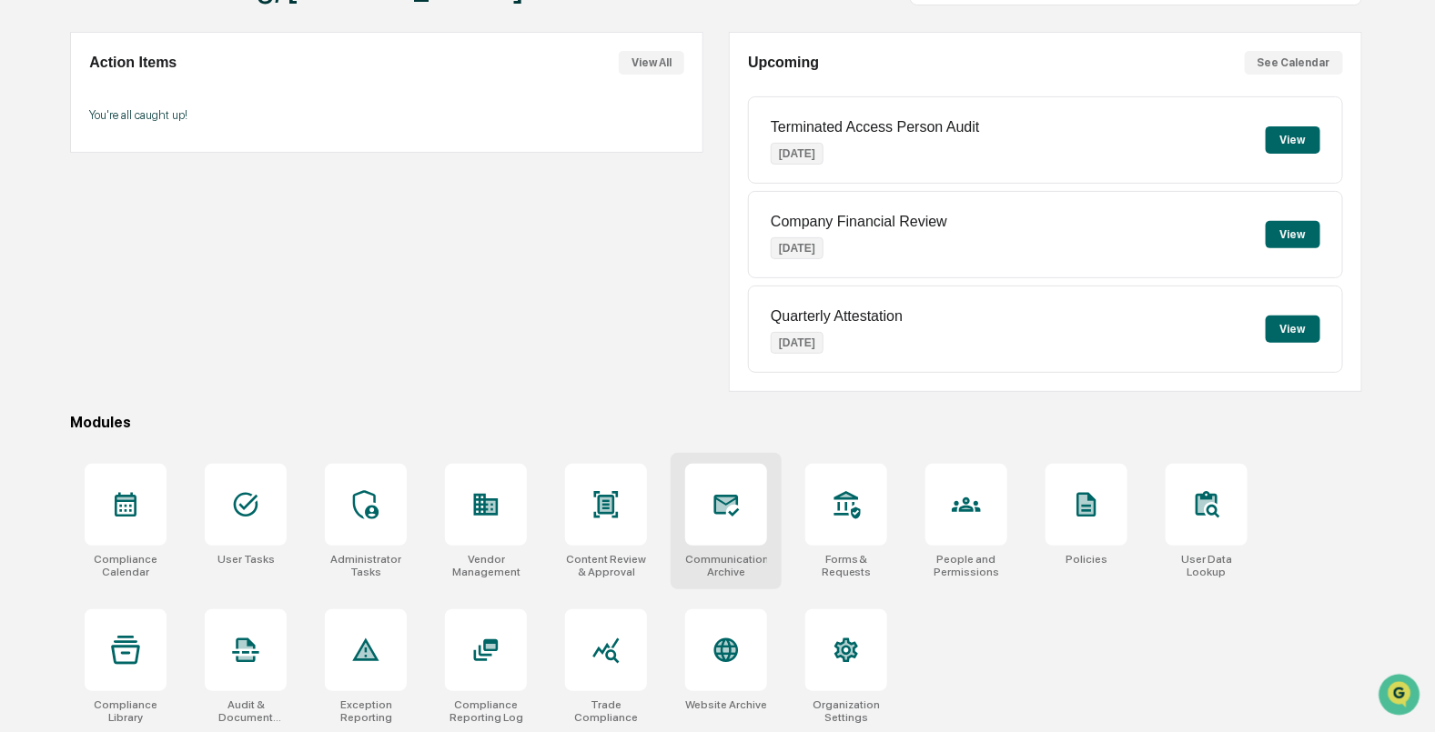  I want to click on div: Policies, so click(1086, 560).